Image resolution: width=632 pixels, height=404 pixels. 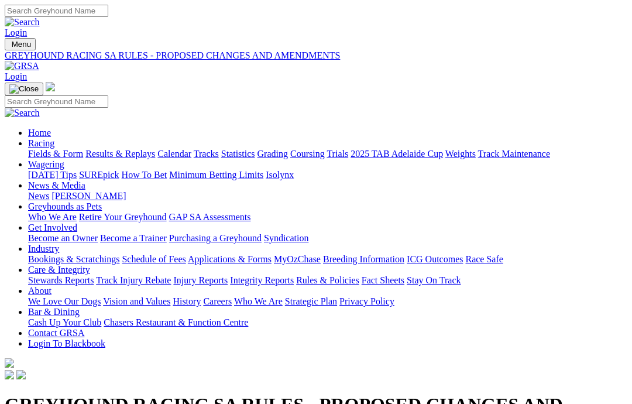 I want to click on a: Syndication, so click(x=286, y=238).